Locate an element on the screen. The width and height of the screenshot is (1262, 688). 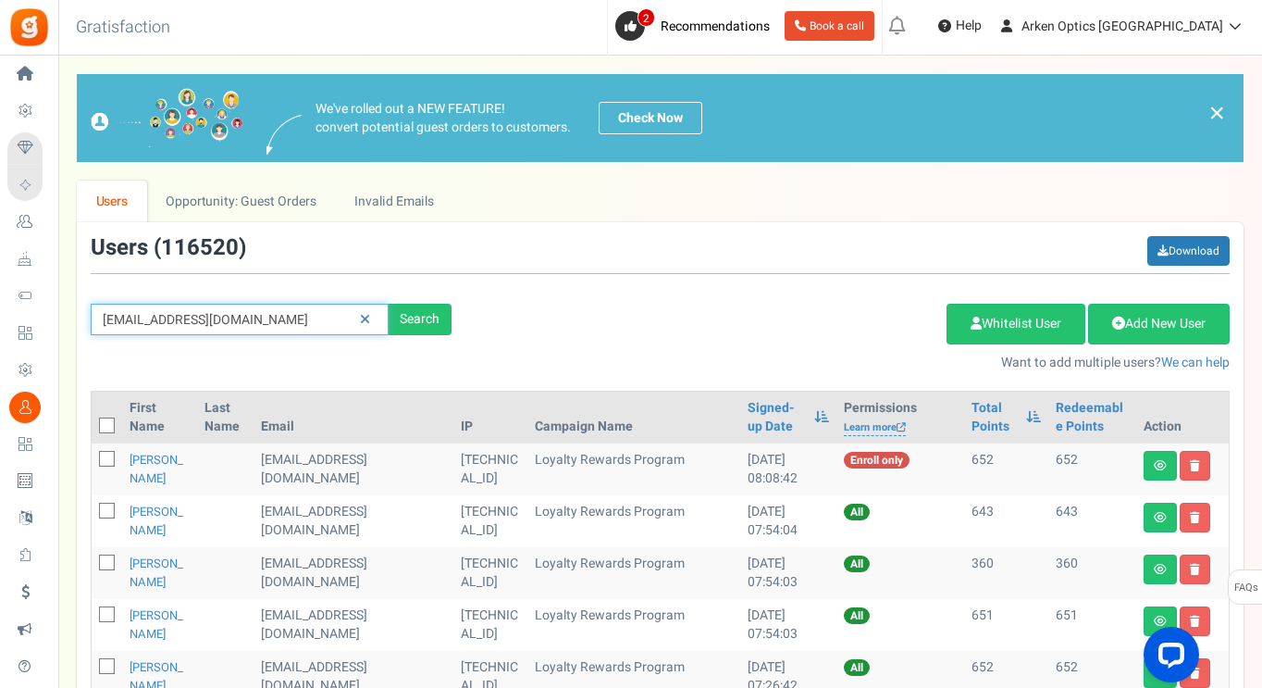
a: We can help is located at coordinates (1196, 362).